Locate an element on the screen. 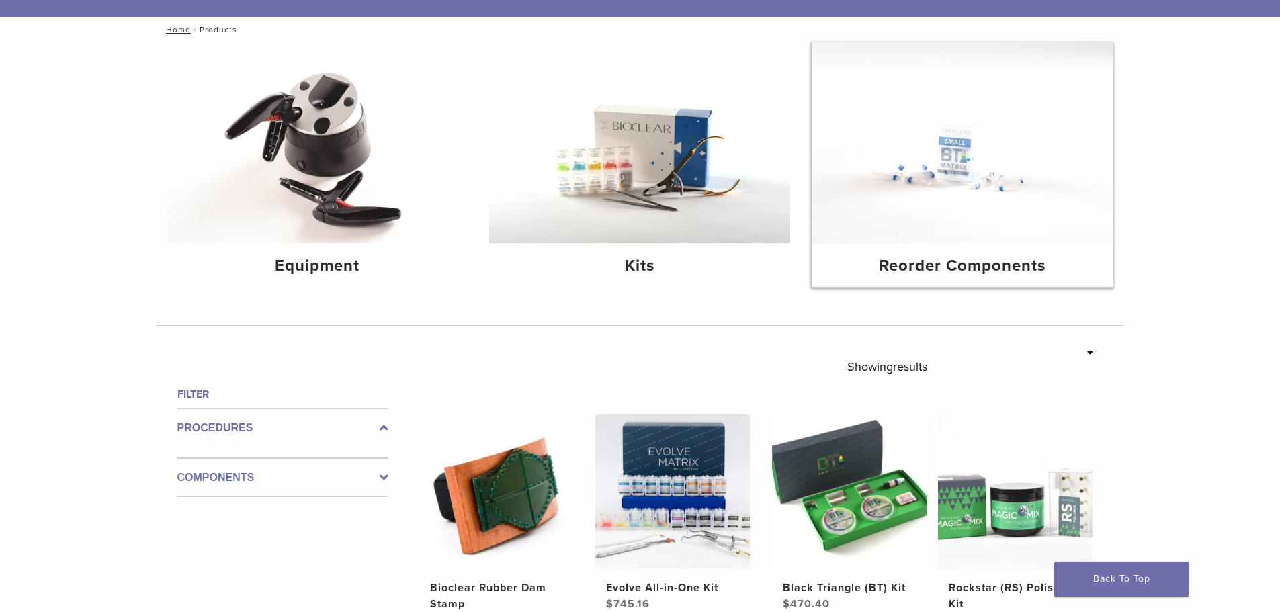  img: Kits is located at coordinates (640, 142).